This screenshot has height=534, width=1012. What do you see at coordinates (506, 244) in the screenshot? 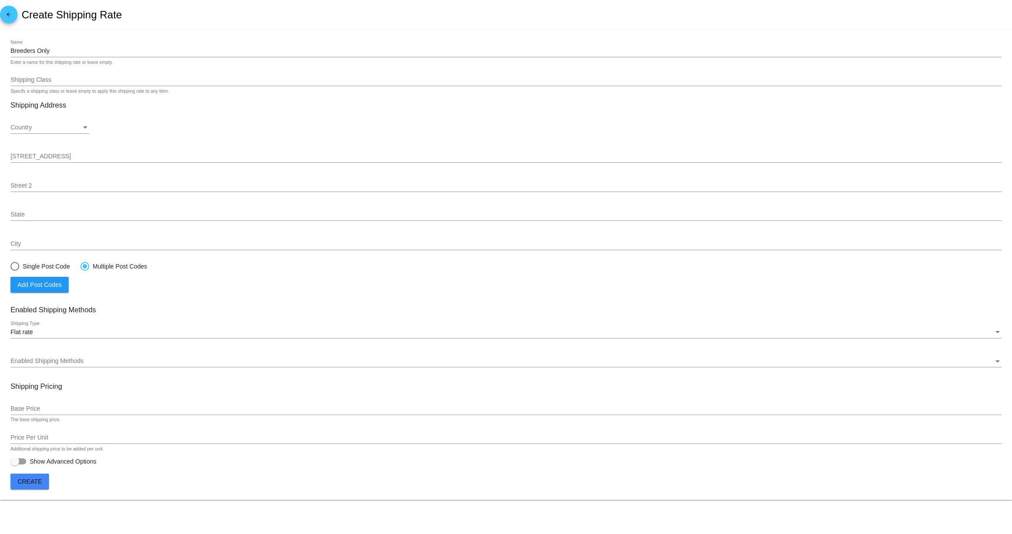
I see `input: City` at bounding box center [506, 244].